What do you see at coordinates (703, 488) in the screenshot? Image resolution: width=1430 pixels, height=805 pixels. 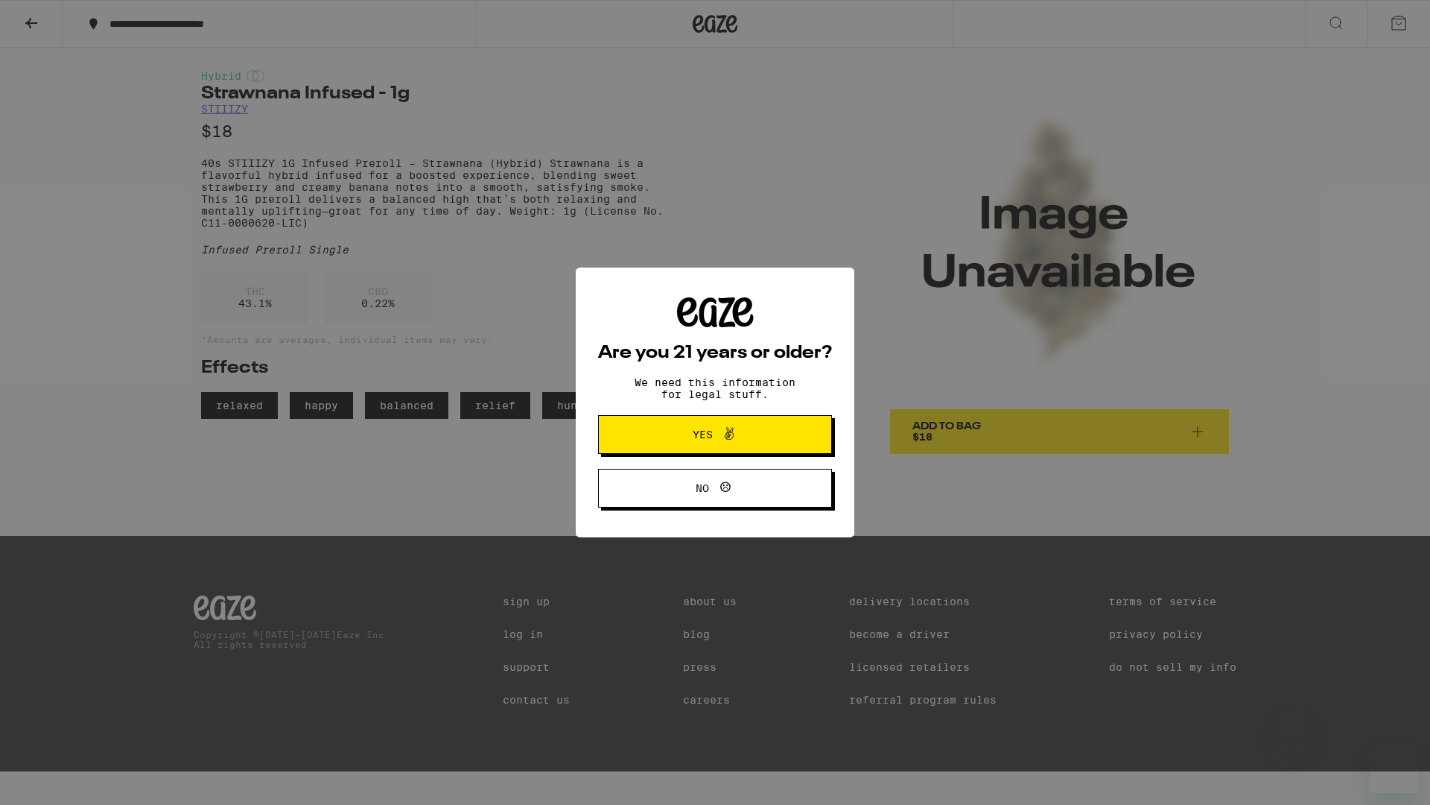 I see `span: No` at bounding box center [703, 488].